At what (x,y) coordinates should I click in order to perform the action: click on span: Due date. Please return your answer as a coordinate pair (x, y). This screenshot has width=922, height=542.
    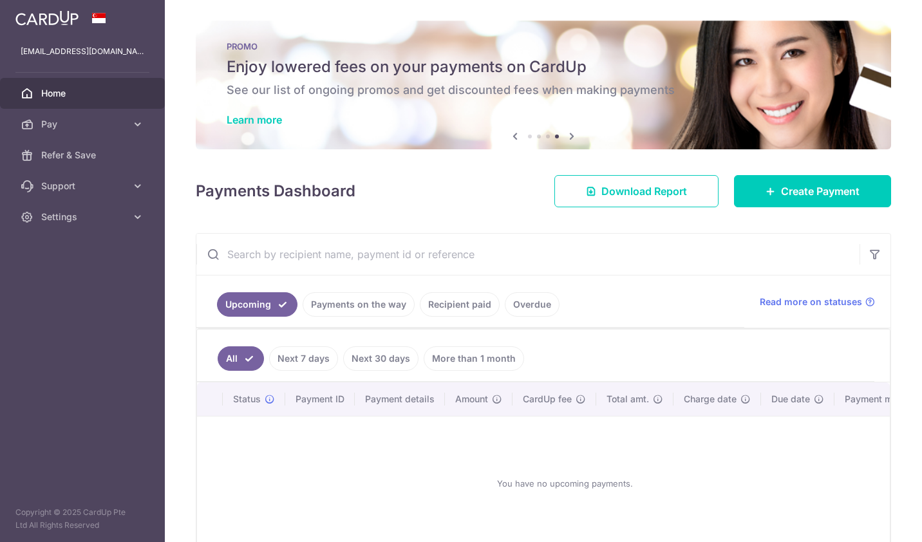
    Looking at the image, I should click on (791, 399).